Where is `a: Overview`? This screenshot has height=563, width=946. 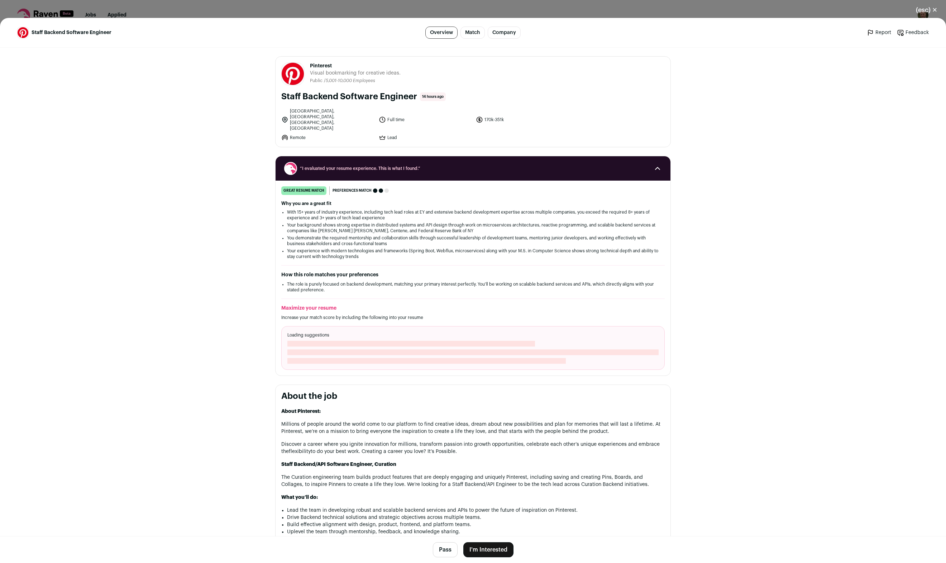
a: Overview is located at coordinates (442, 33).